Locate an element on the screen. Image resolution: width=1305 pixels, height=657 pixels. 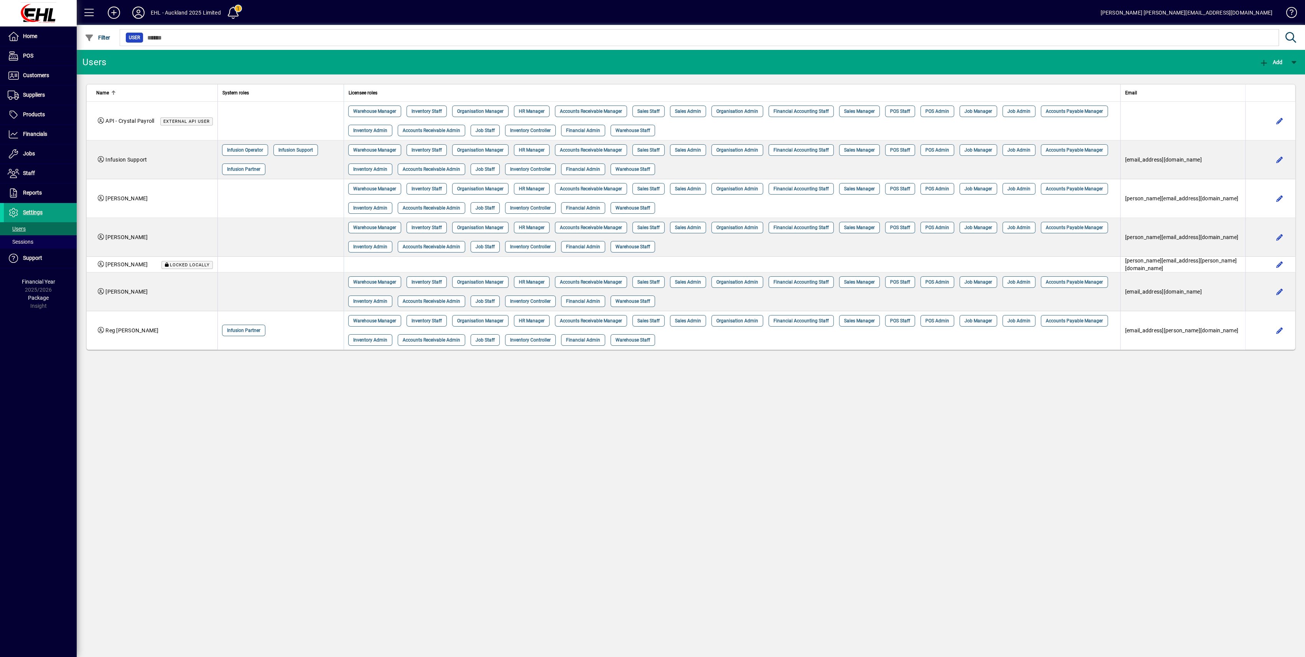
span: API - Crystal Payroll is located at coordinates (130, 121).